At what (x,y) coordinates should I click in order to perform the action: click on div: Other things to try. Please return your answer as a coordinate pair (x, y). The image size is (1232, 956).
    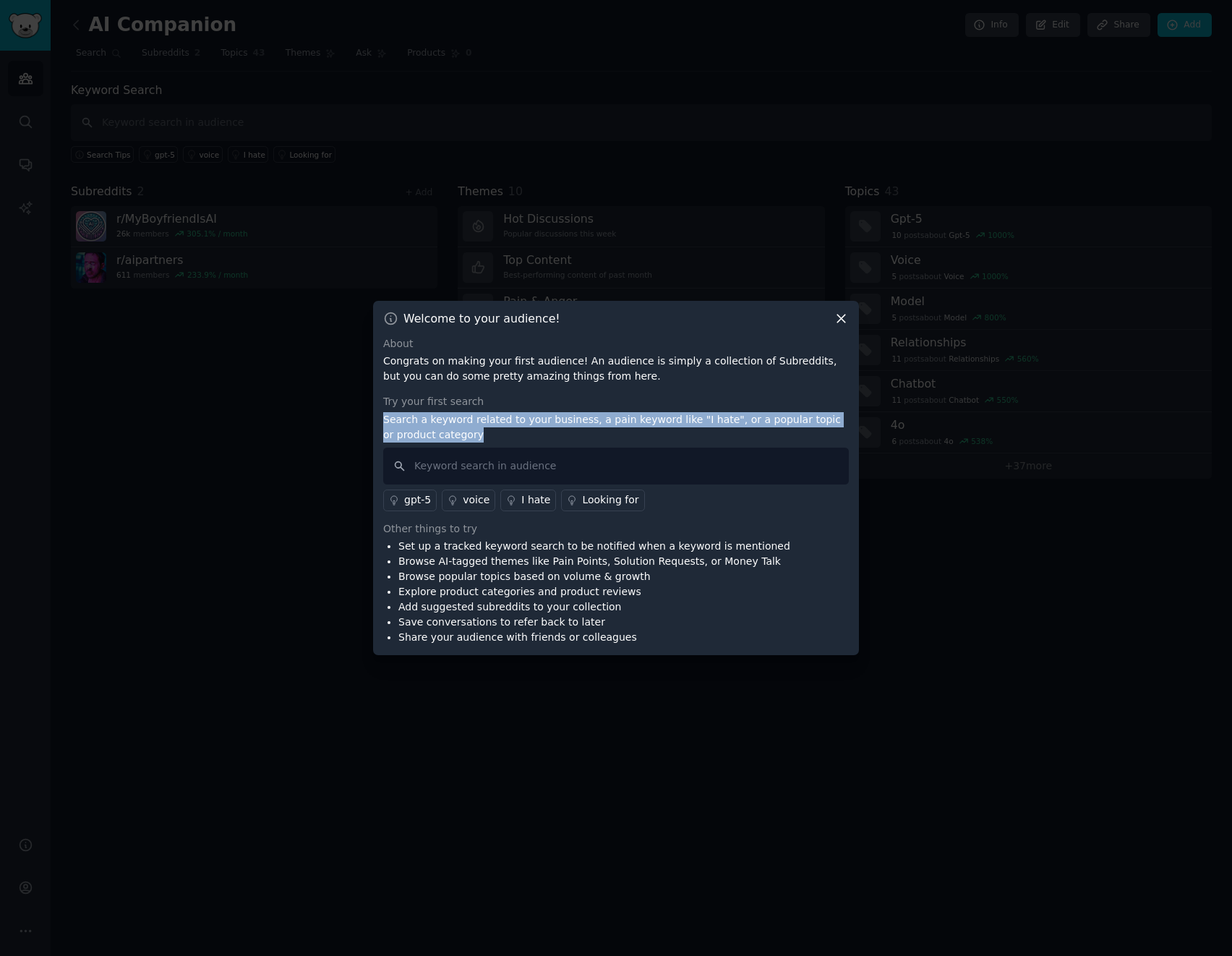
    Looking at the image, I should click on (616, 529).